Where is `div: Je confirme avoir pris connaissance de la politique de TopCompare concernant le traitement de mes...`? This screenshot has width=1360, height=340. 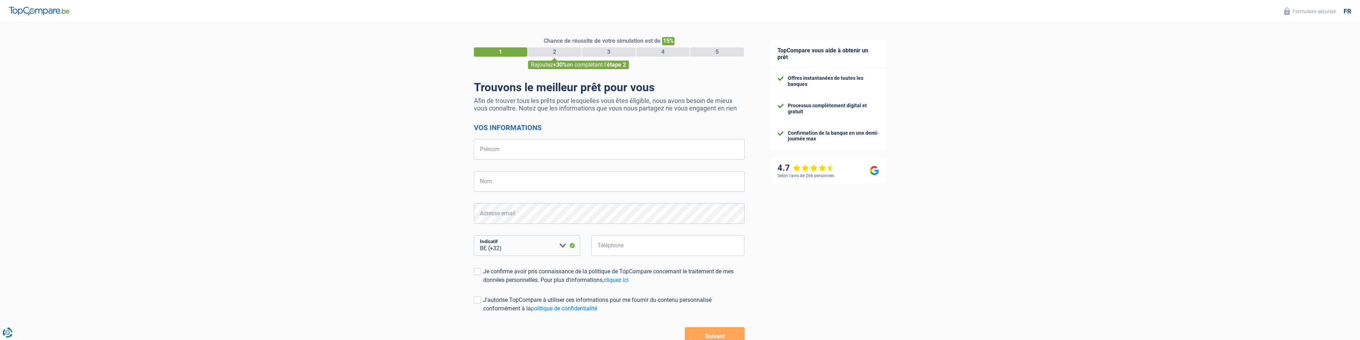 div: Je confirme avoir pris connaissance de la politique de TopCompare concernant le traitement de mes... is located at coordinates (614, 276).